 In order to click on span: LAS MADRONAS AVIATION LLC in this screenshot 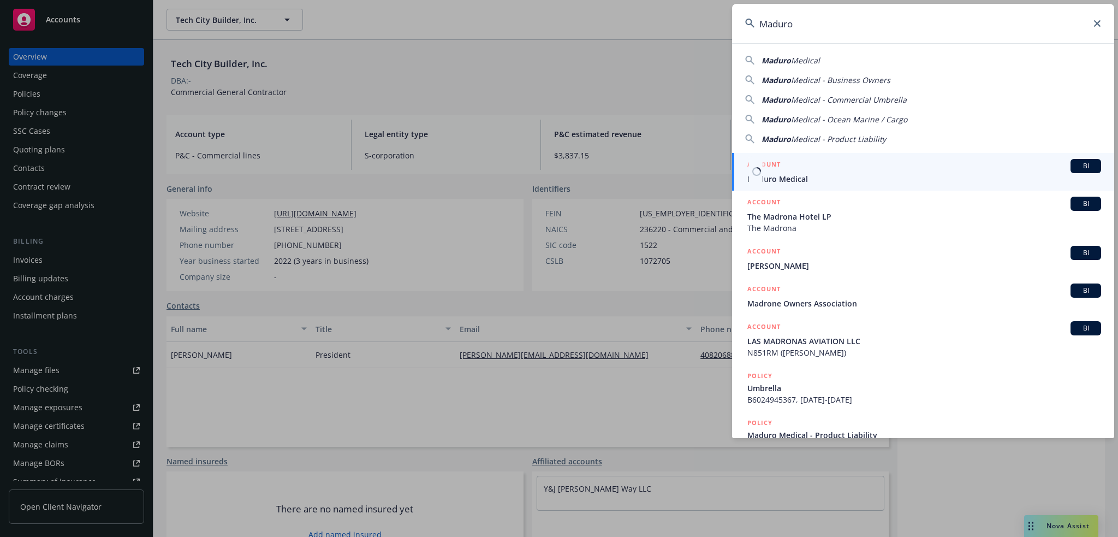, I will do `click(924, 341)`.